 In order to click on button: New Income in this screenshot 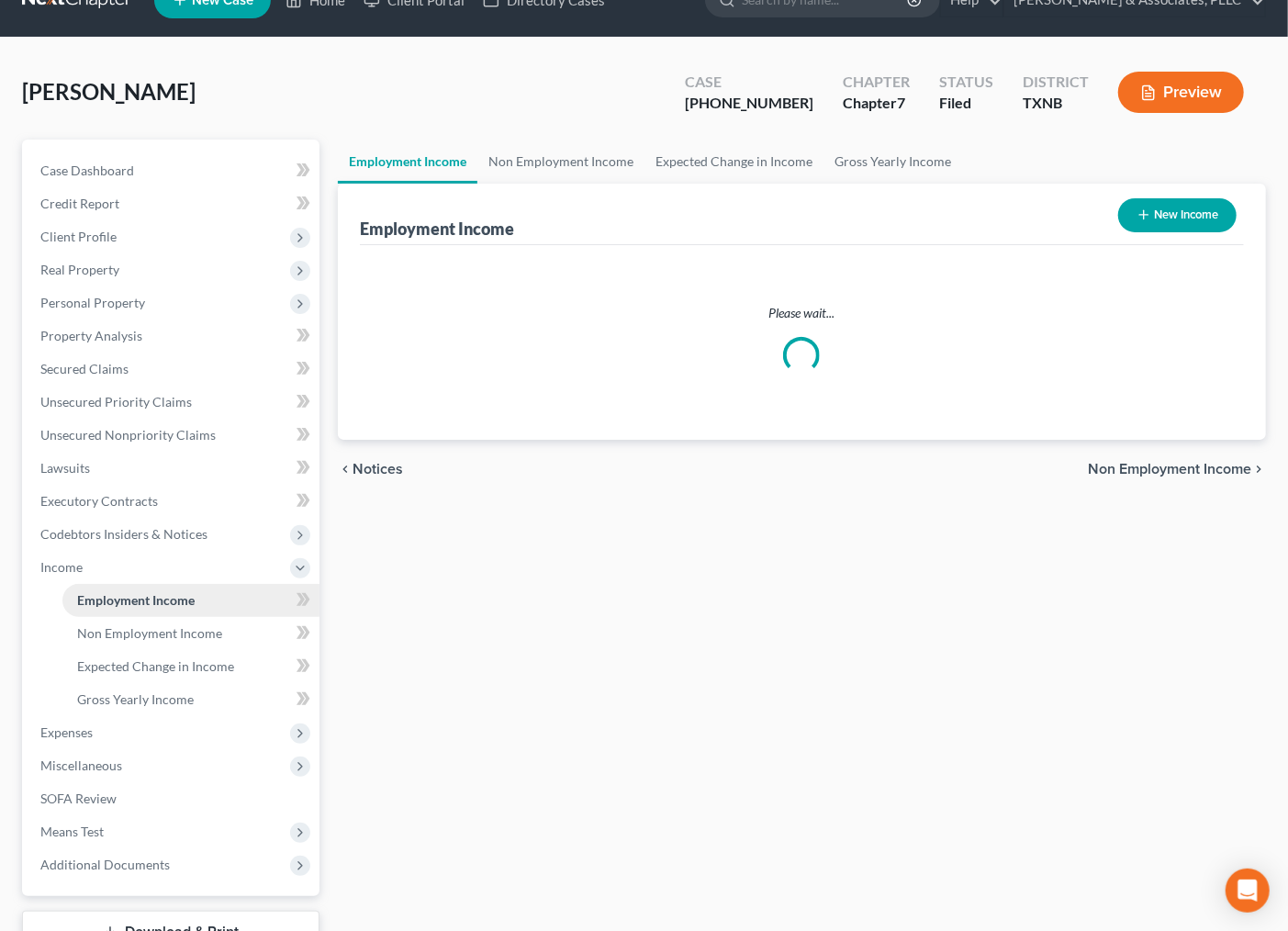, I will do `click(1176, 214)`.